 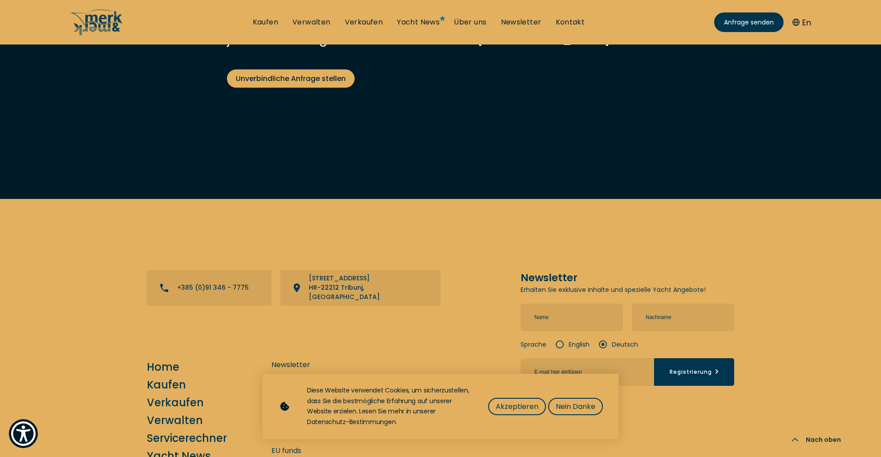 What do you see at coordinates (291, 78) in the screenshot?
I see `a: Unverbindliche Anfrage stellen` at bounding box center [291, 78].